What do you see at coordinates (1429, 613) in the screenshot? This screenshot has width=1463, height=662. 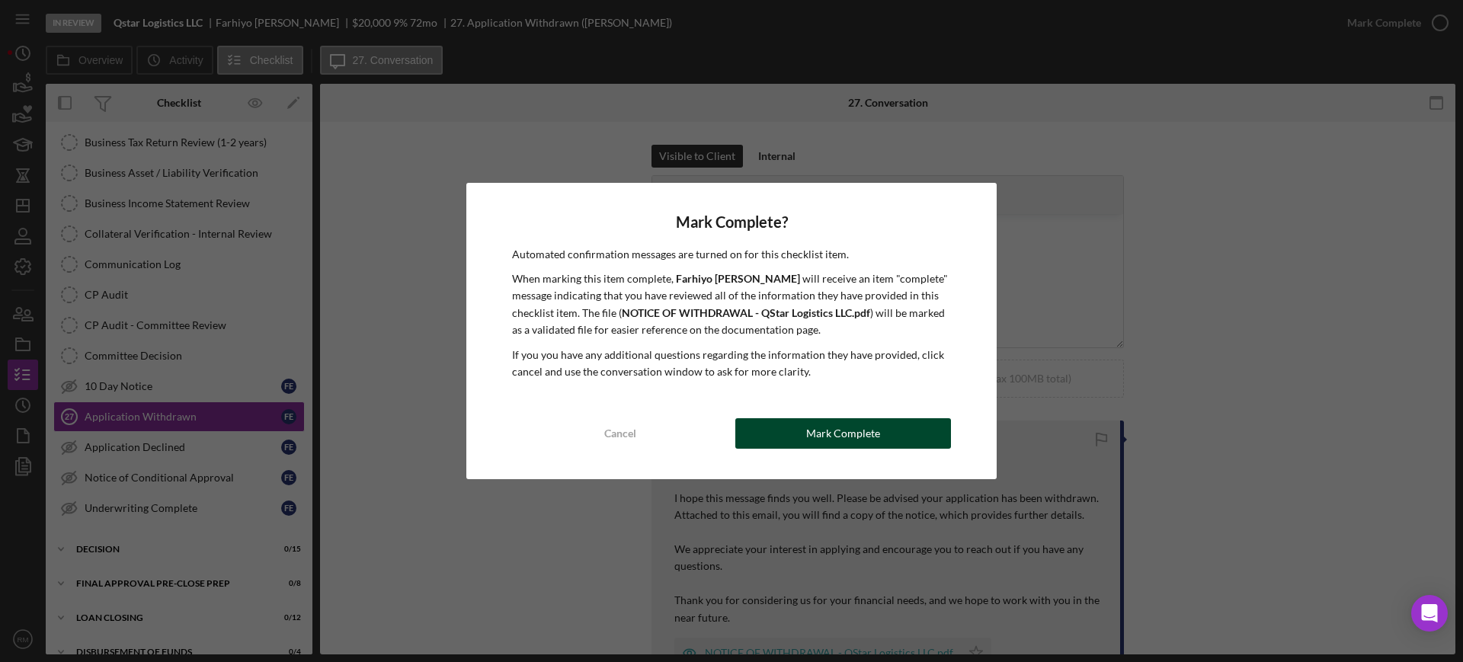 I see `div: Open Intercom Messenger` at bounding box center [1429, 613].